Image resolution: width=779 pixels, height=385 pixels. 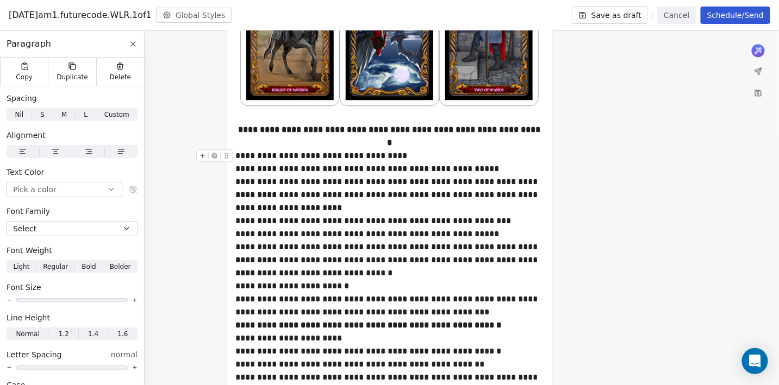 What do you see at coordinates (72, 77) in the screenshot?
I see `span: Duplicate` at bounding box center [72, 77].